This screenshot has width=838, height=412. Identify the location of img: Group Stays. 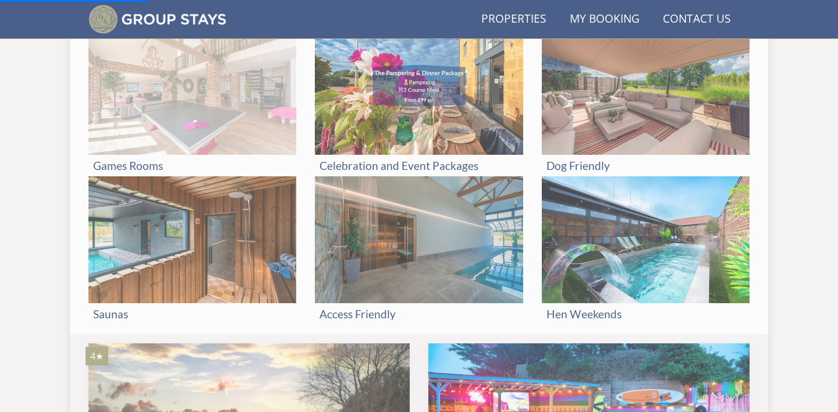
(157, 19).